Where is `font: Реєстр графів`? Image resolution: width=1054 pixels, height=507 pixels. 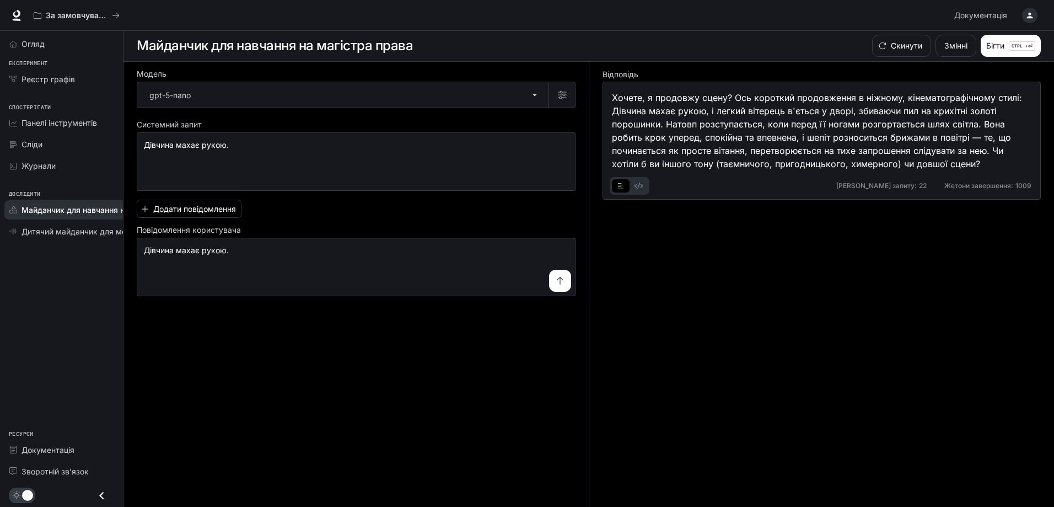 font: Реєстр графів is located at coordinates (48, 79).